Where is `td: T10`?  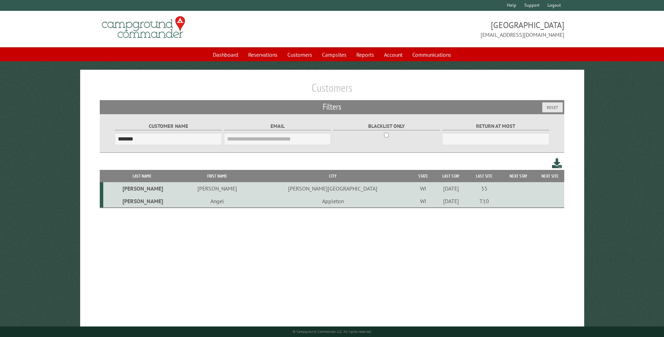 td: T10 is located at coordinates (484, 201).